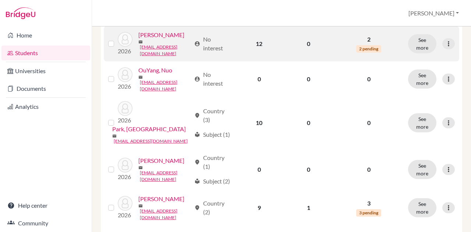 Image resolution: width=471 pixels, height=232 pixels. I want to click on td: 9, so click(259, 208).